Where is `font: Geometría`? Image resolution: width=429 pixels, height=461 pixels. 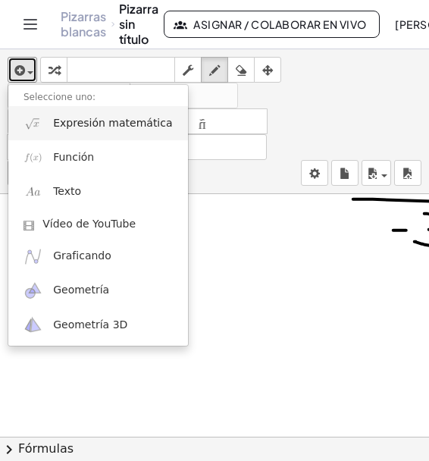
font: Geometría is located at coordinates (81, 289).